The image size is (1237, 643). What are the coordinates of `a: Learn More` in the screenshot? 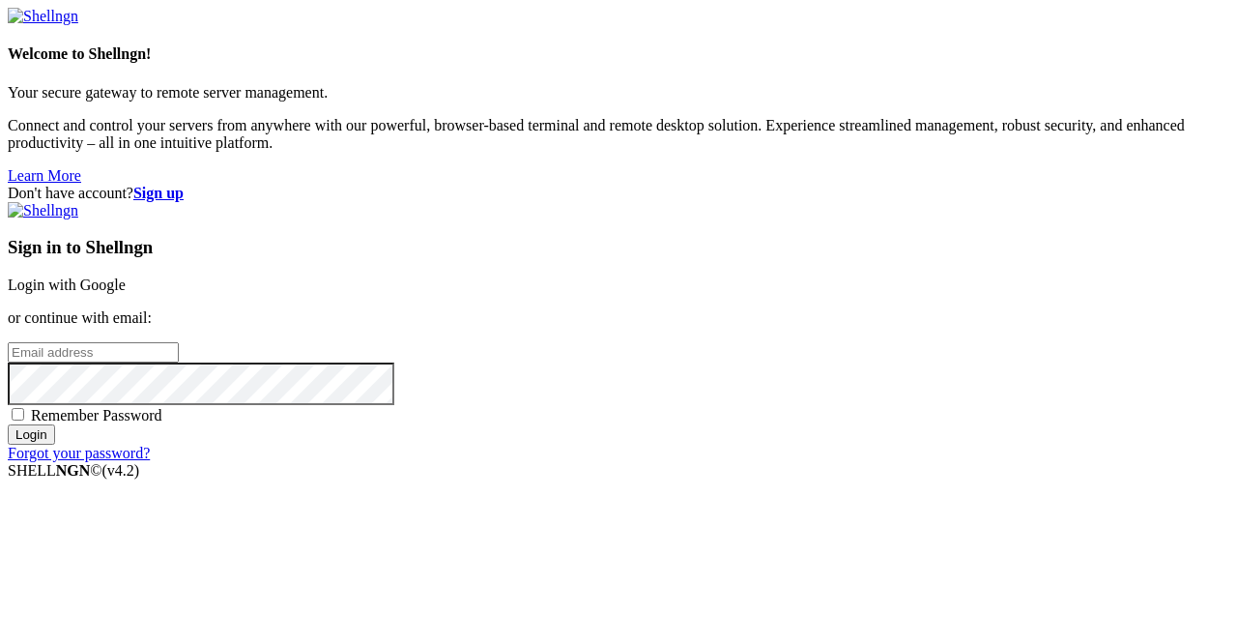 It's located at (44, 175).